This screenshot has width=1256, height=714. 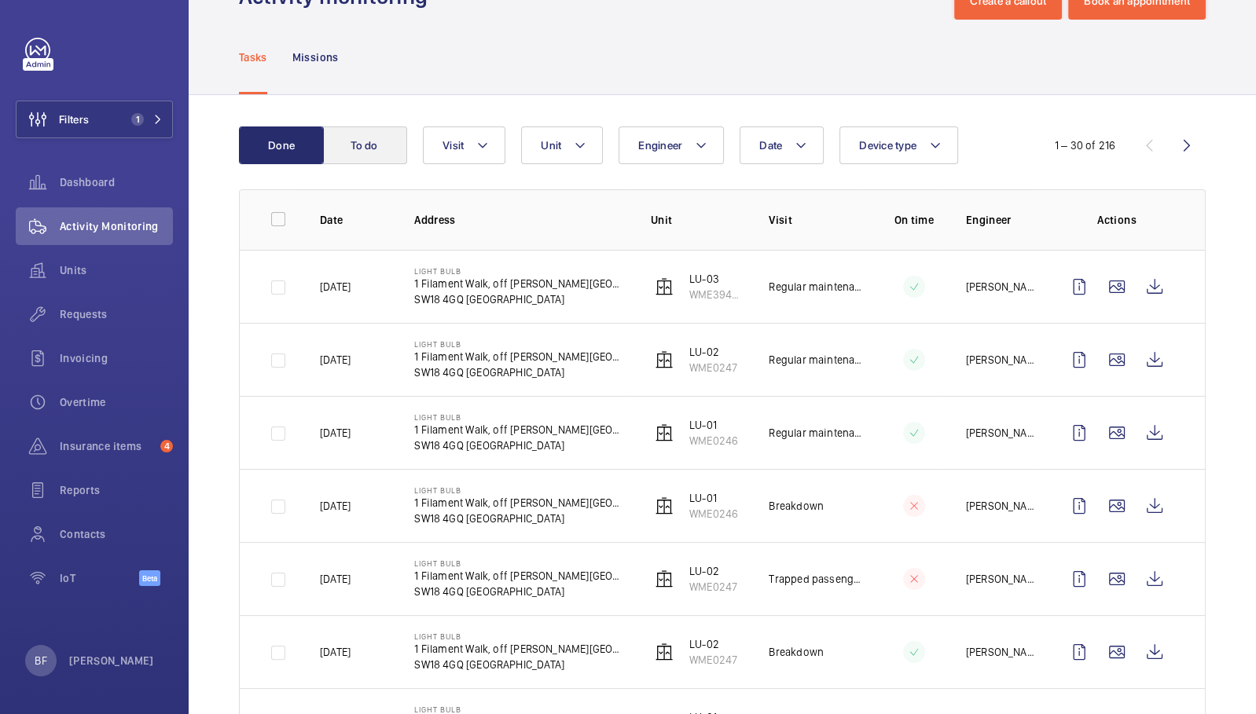 What do you see at coordinates (116, 534) in the screenshot?
I see `span: Contacts` at bounding box center [116, 534].